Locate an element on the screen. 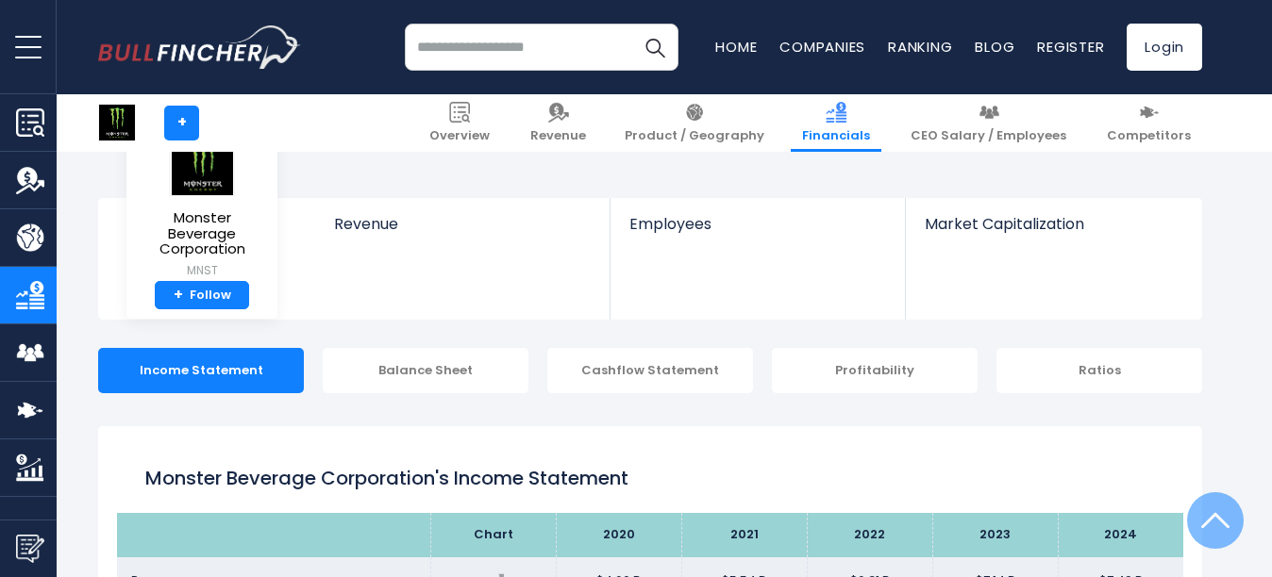 The image size is (1272, 577). th: Chart is located at coordinates (492, 535).